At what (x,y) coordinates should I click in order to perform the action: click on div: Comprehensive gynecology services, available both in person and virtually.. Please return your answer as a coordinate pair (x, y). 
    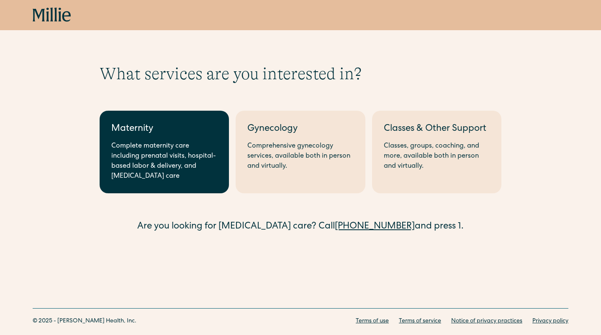
    Looking at the image, I should click on (300, 156).